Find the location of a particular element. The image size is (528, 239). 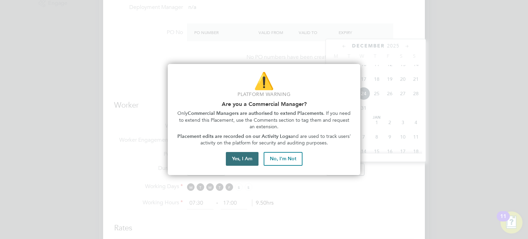

div: Are you part of the Commercial Team? is located at coordinates (264, 119).